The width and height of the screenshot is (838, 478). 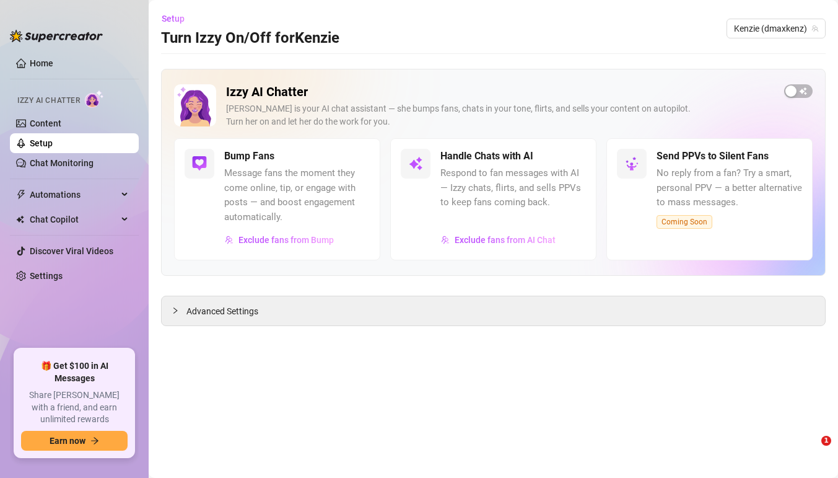 What do you see at coordinates (68, 440) in the screenshot?
I see `span: Earn now` at bounding box center [68, 440].